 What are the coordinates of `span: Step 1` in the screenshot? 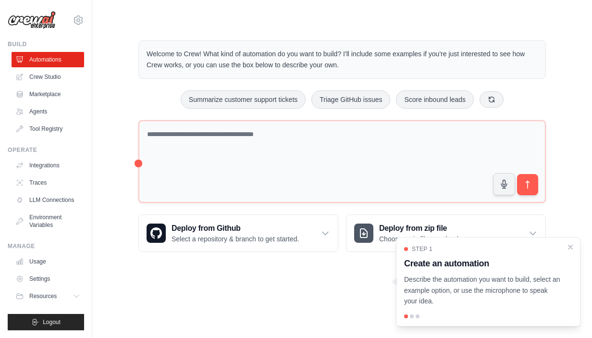 It's located at (422, 249).